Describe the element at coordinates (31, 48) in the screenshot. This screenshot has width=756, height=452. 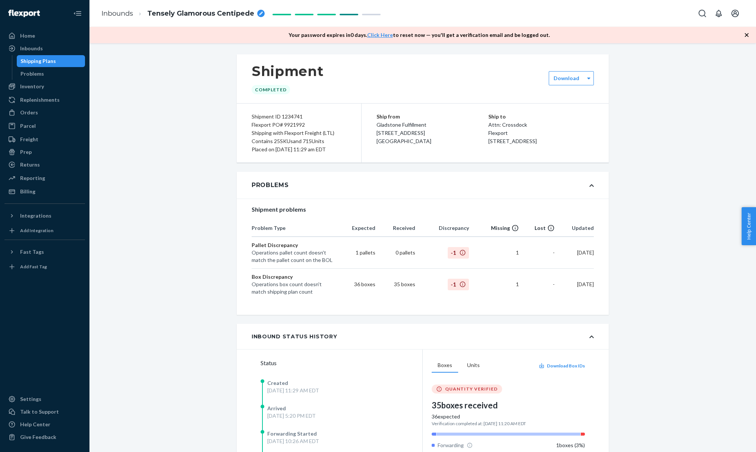
I see `div: Inbounds` at that location.